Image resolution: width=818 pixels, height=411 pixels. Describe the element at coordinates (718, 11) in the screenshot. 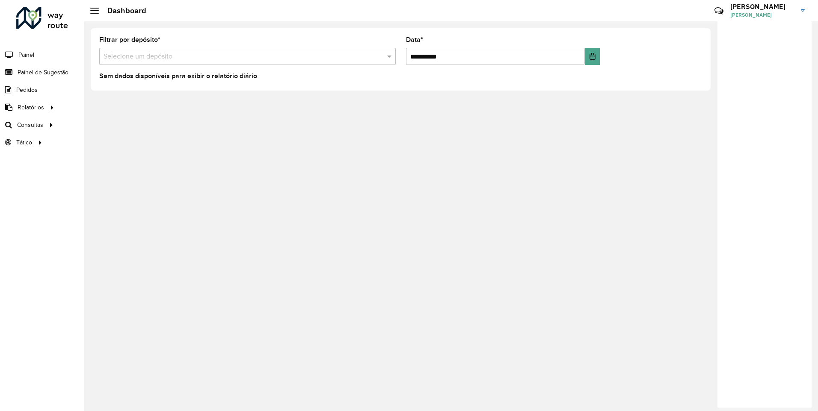

I see `a: Contato Rápido` at that location.